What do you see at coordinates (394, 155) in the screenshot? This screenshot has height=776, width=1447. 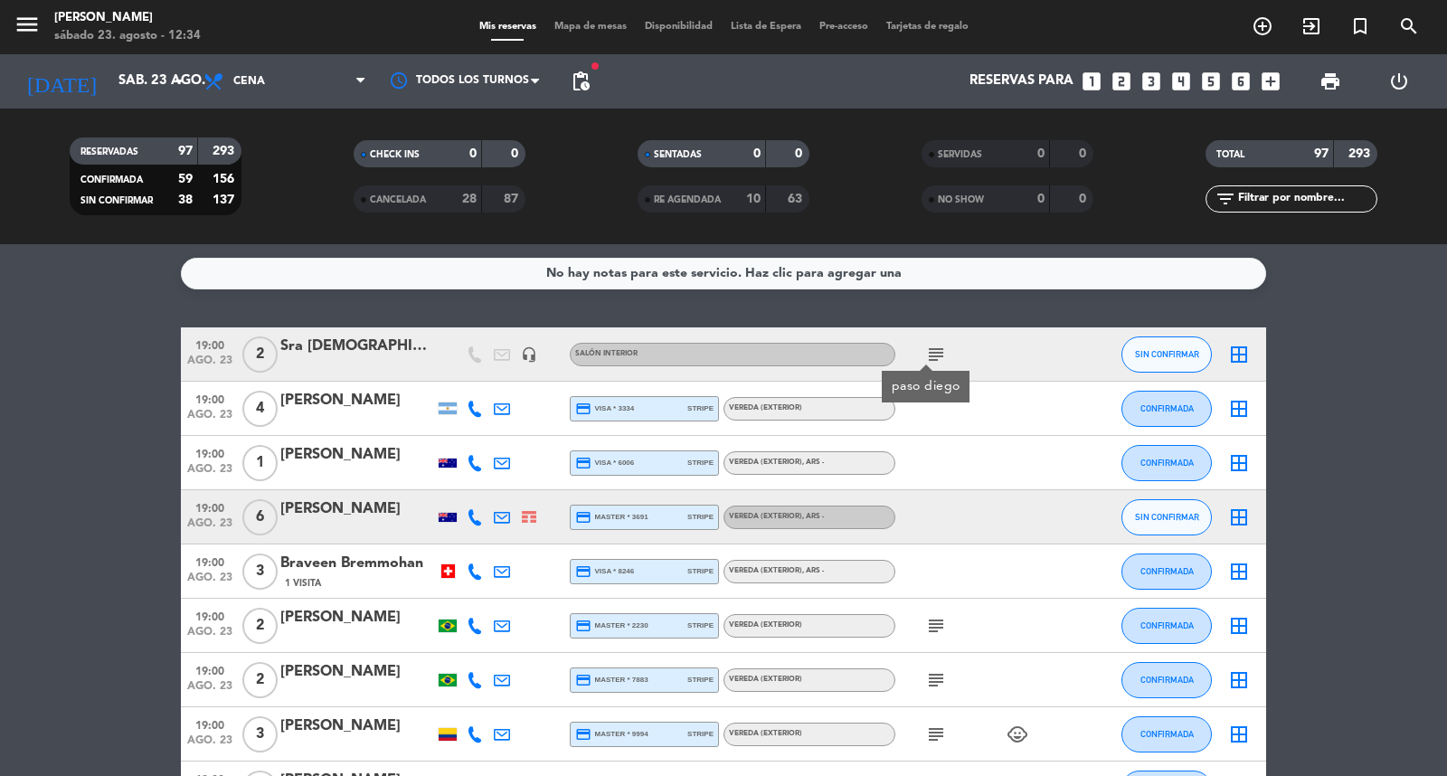 I see `span: CHECK INS` at bounding box center [394, 155].